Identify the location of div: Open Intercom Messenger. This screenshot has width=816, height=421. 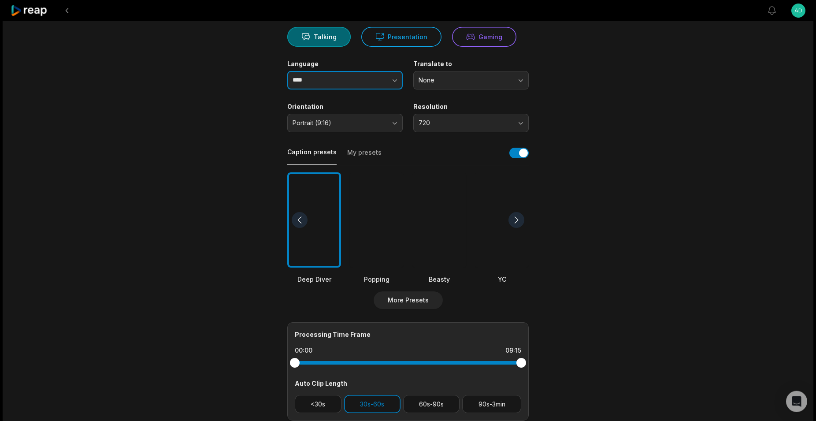
(796, 401).